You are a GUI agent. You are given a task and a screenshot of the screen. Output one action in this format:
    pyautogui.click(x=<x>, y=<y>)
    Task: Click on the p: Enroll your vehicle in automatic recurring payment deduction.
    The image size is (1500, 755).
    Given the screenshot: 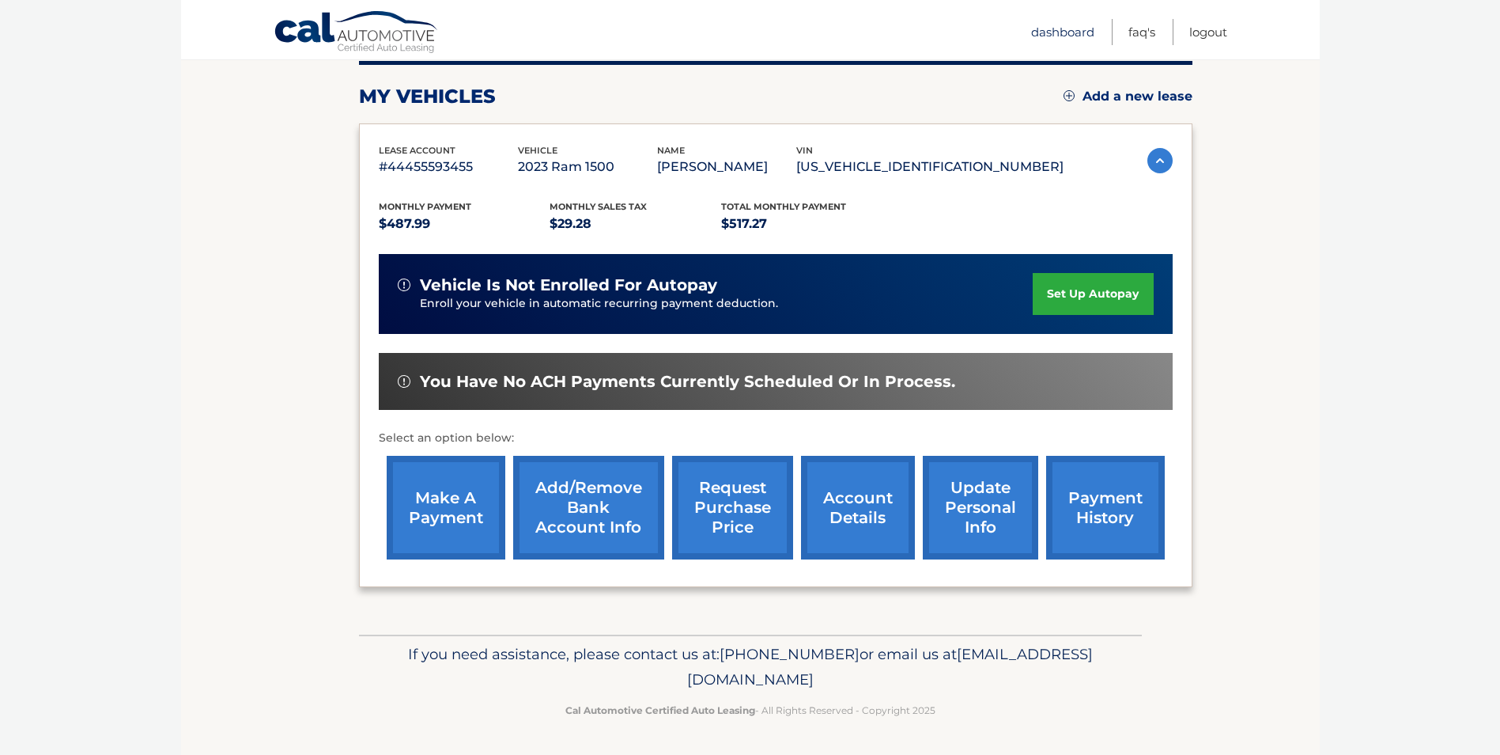 What is the action you would take?
    pyautogui.click(x=727, y=304)
    